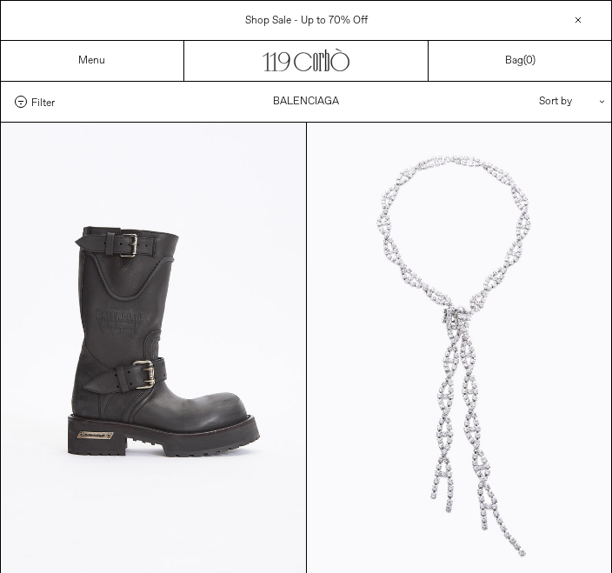 The image size is (612, 573). Describe the element at coordinates (43, 102) in the screenshot. I see `span: Filter` at that location.